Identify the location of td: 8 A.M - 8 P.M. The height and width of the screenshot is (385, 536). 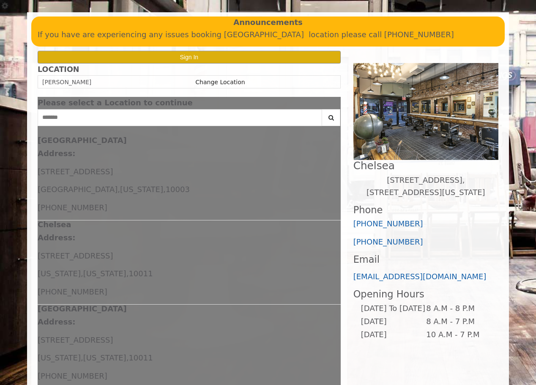
(458, 308).